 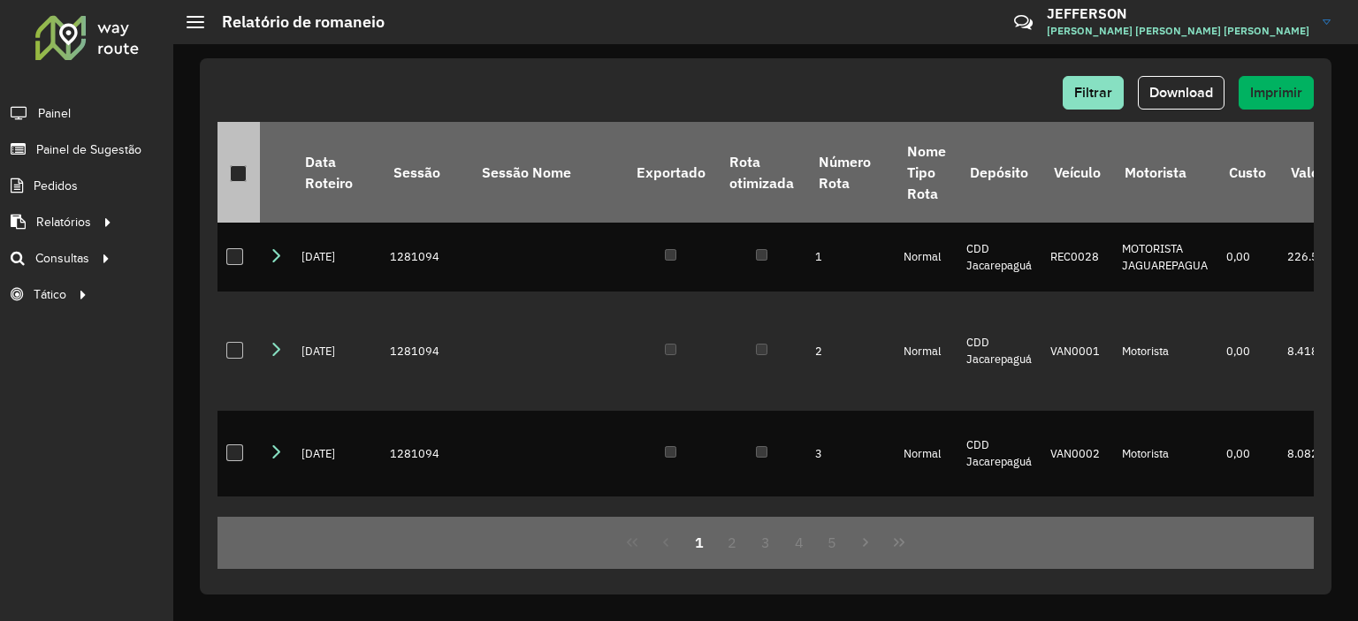 What do you see at coordinates (865, 543) in the screenshot?
I see `button: Next Page` at bounding box center [865, 543].